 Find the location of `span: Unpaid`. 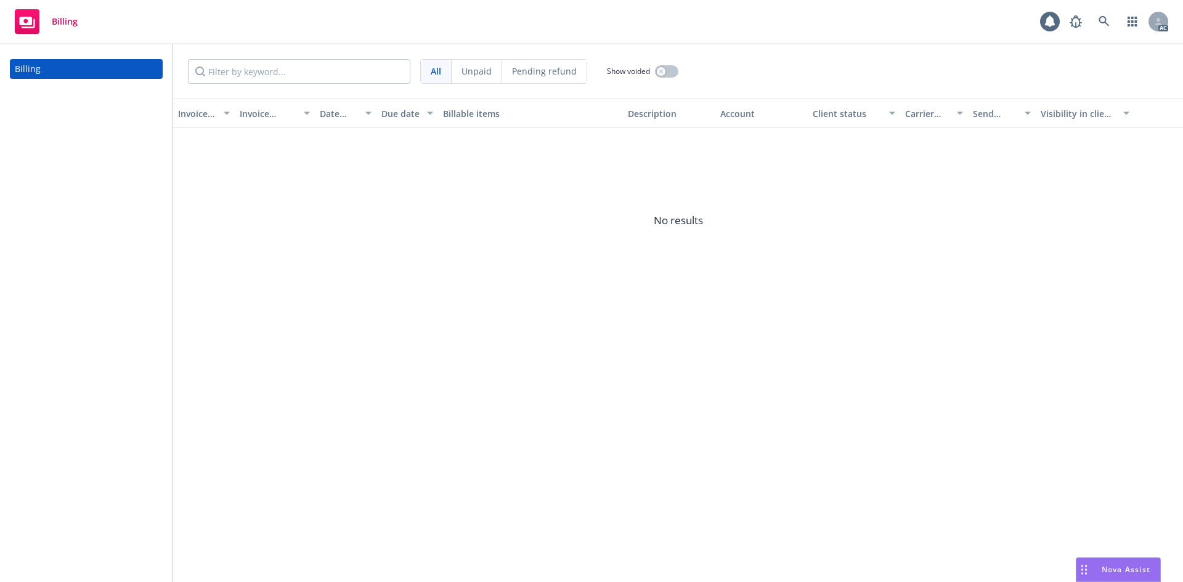

span: Unpaid is located at coordinates (476, 71).